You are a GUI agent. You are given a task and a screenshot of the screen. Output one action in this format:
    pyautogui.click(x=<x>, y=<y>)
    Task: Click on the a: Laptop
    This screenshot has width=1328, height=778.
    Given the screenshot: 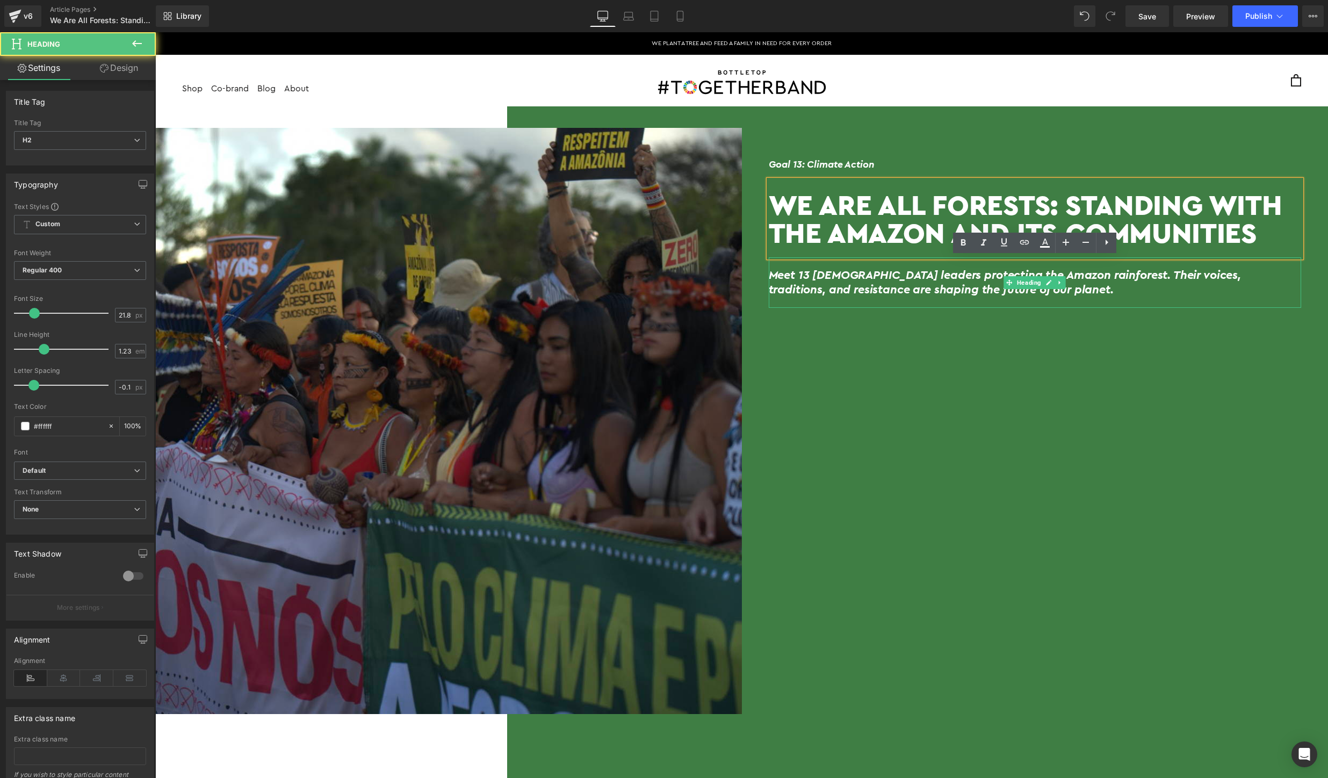 What is the action you would take?
    pyautogui.click(x=628, y=16)
    